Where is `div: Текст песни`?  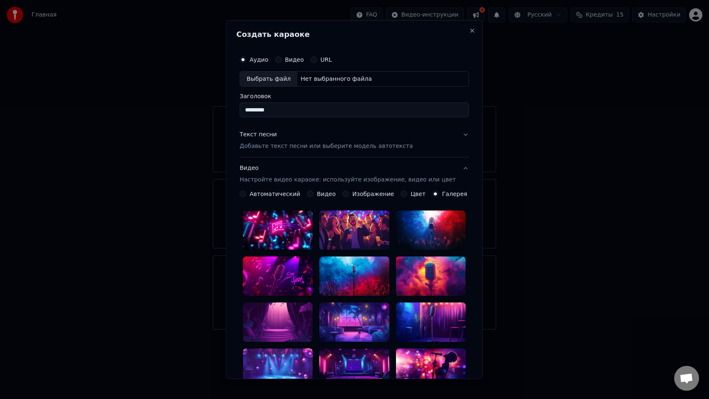
div: Текст песни is located at coordinates (258, 135).